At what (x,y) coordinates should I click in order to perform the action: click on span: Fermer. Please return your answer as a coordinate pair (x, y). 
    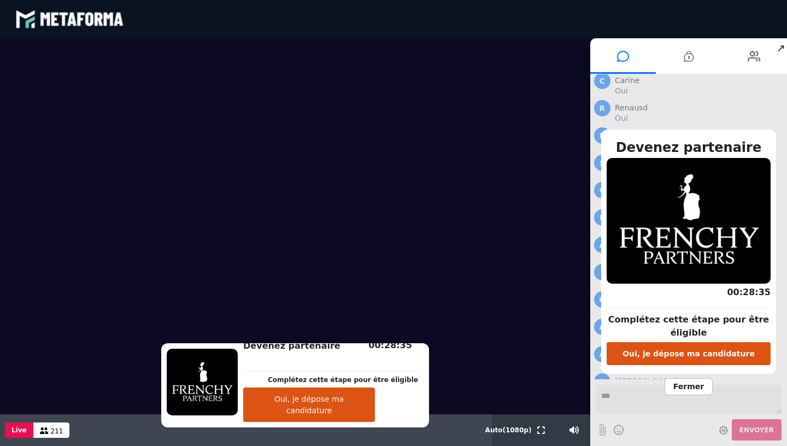
    Looking at the image, I should click on (689, 386).